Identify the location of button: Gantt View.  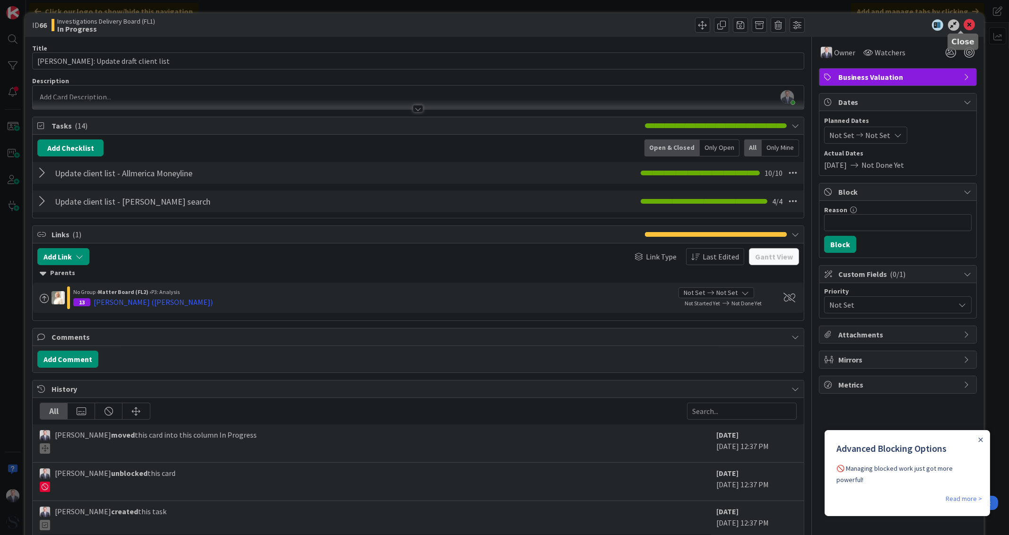
(774, 257).